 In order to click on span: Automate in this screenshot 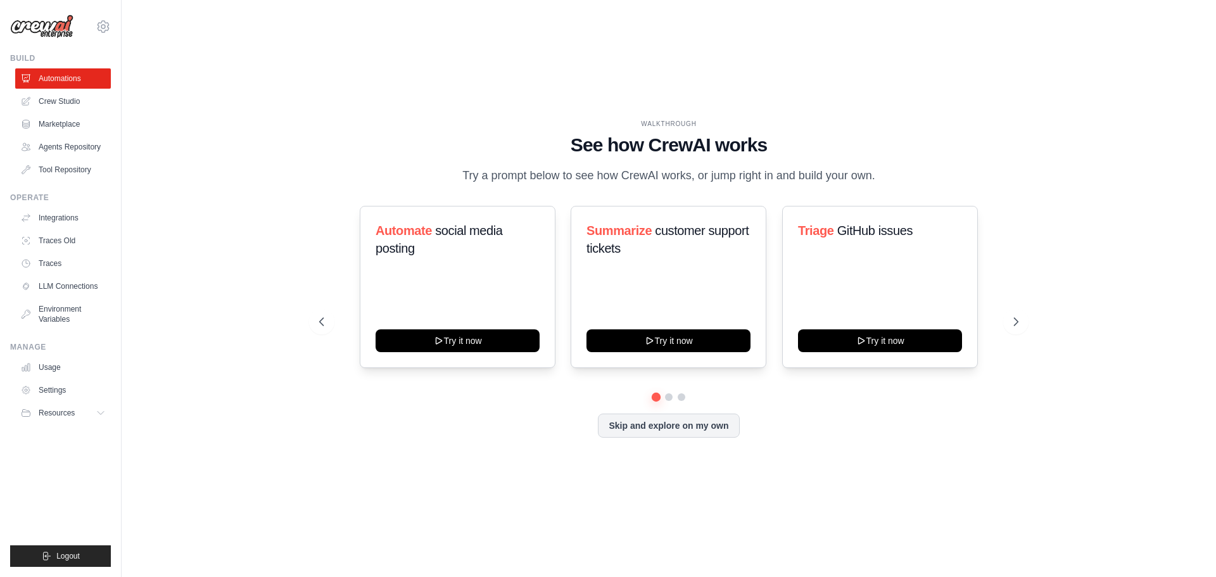, I will do `click(403, 231)`.